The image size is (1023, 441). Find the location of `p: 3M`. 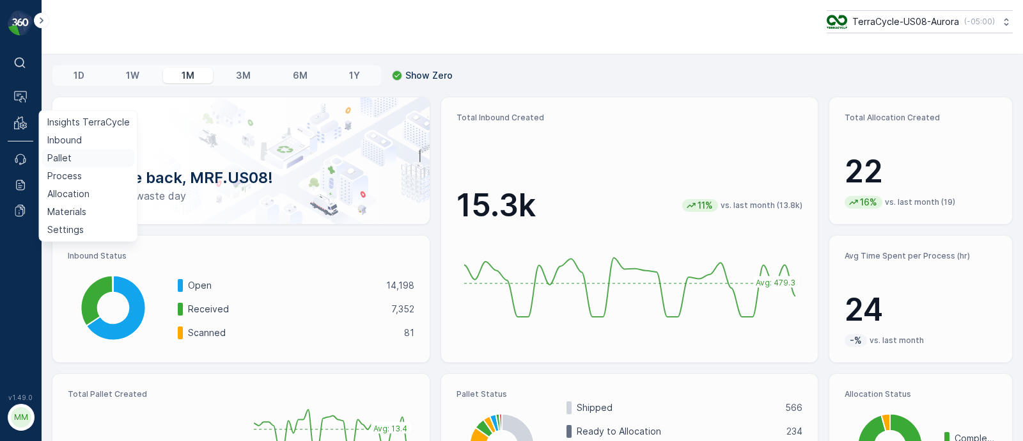

p: 3M is located at coordinates (243, 75).